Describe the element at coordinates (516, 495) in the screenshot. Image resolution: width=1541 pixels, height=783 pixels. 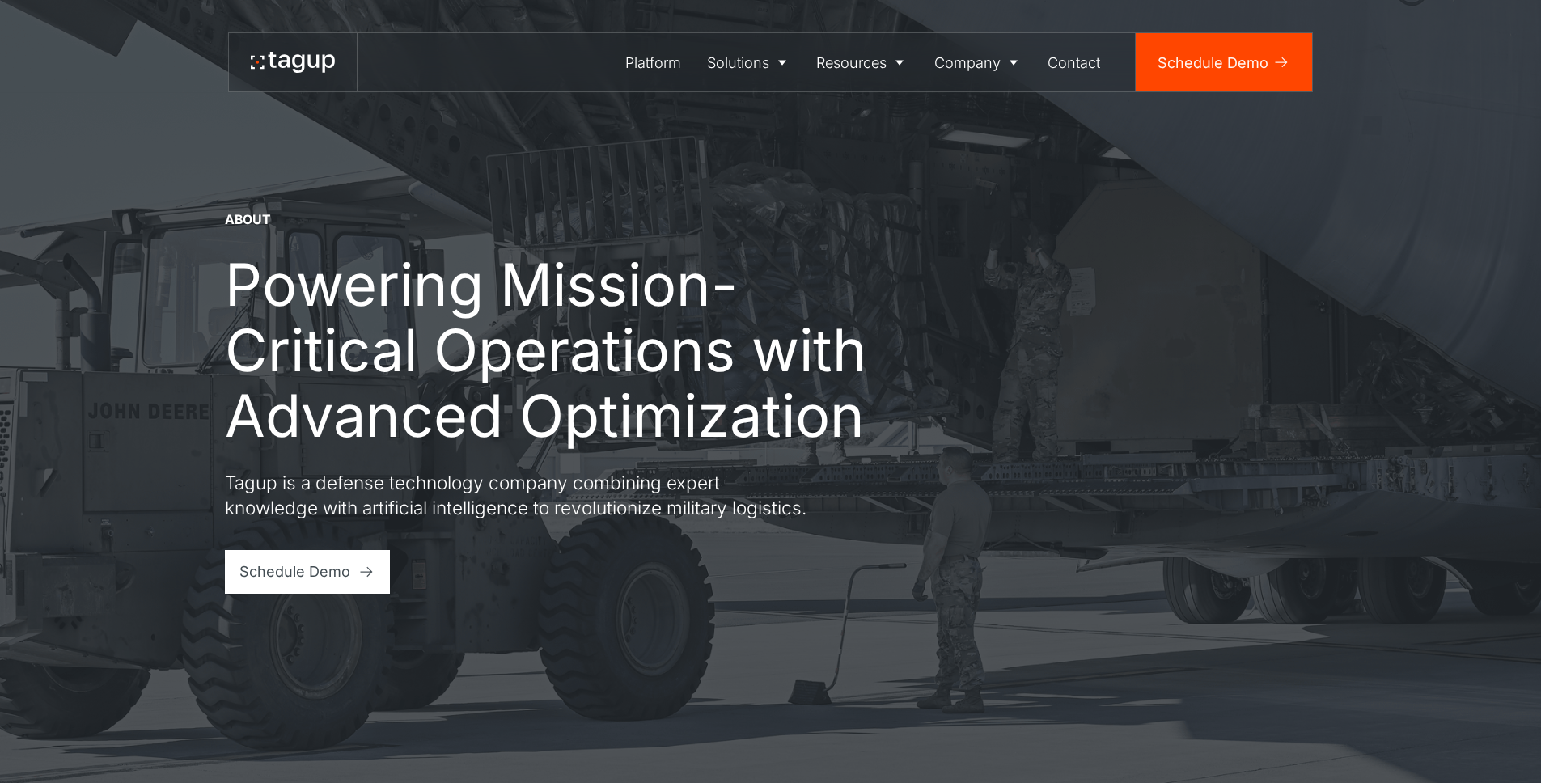
I see `p: Tagup is a defense technology company combining expert knowledge with artificial intelligence to ...` at that location.